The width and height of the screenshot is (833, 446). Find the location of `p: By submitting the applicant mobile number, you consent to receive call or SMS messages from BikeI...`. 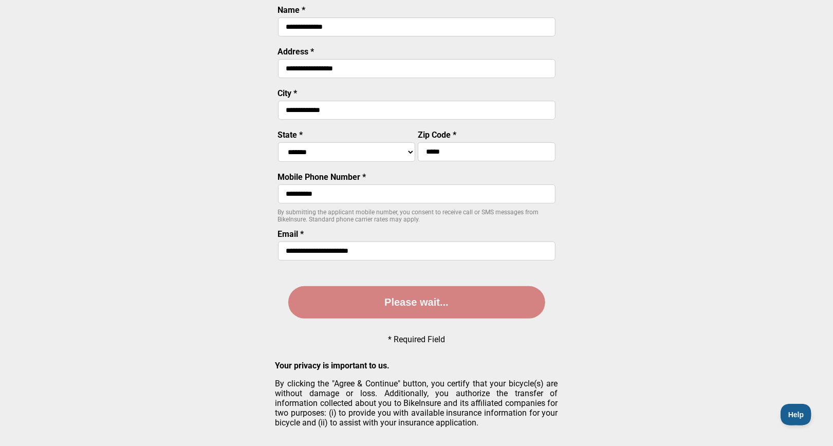

p: By submitting the applicant mobile number, you consent to receive call or SMS messages from BikeI... is located at coordinates (417, 216).